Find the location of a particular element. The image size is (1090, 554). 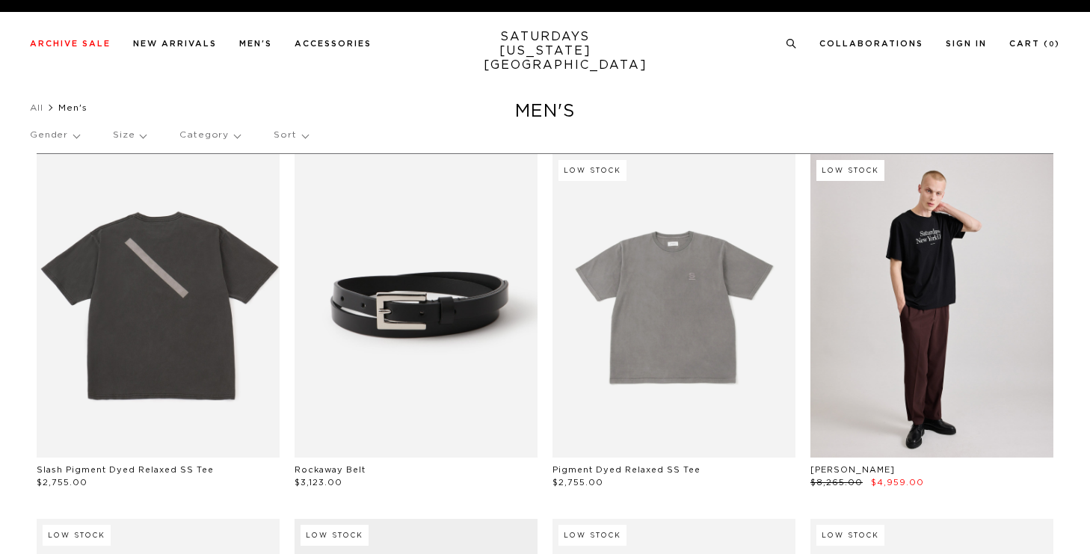

a: All is located at coordinates (37, 108).